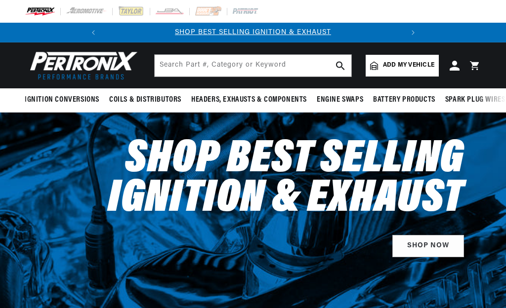 The height and width of the screenshot is (308, 506). I want to click on summary: Coils & Distributors, so click(145, 100).